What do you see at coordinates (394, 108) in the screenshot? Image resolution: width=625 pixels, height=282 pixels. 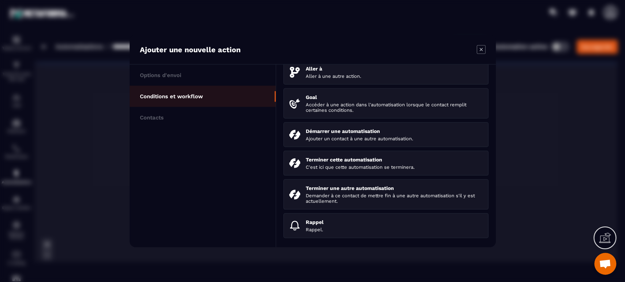 I see `p: Accéder à une action dans l'automatisation lorsque le contact remplit certaines conditions.` at bounding box center [394, 108].